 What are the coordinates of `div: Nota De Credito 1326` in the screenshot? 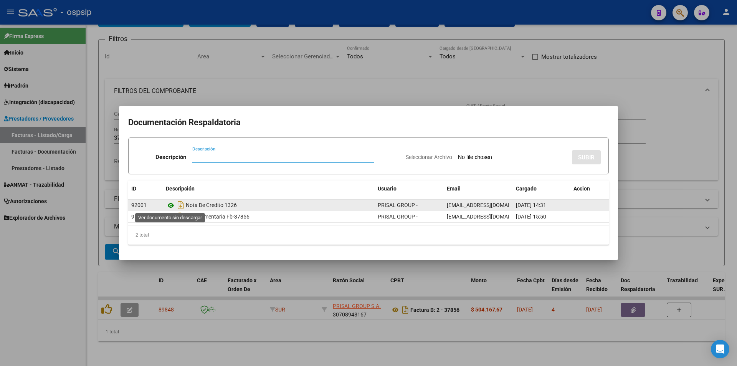 It's located at (269, 205).